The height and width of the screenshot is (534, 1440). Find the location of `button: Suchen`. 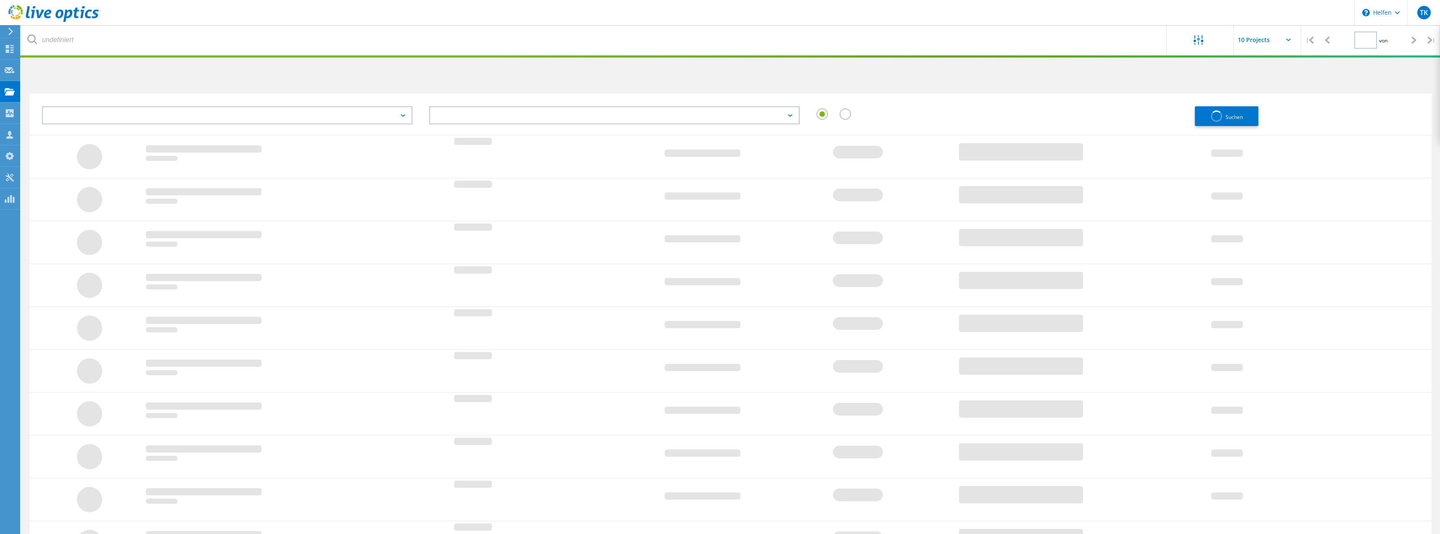

button: Suchen is located at coordinates (1227, 116).